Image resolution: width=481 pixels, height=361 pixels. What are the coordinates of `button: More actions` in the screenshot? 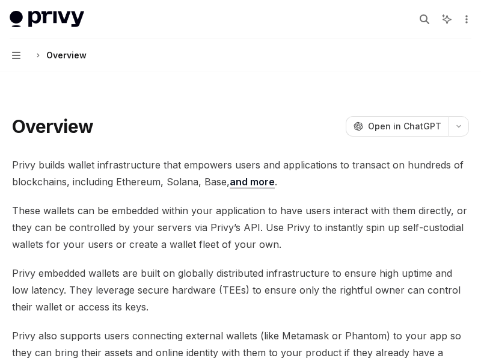 It's located at (465, 19).